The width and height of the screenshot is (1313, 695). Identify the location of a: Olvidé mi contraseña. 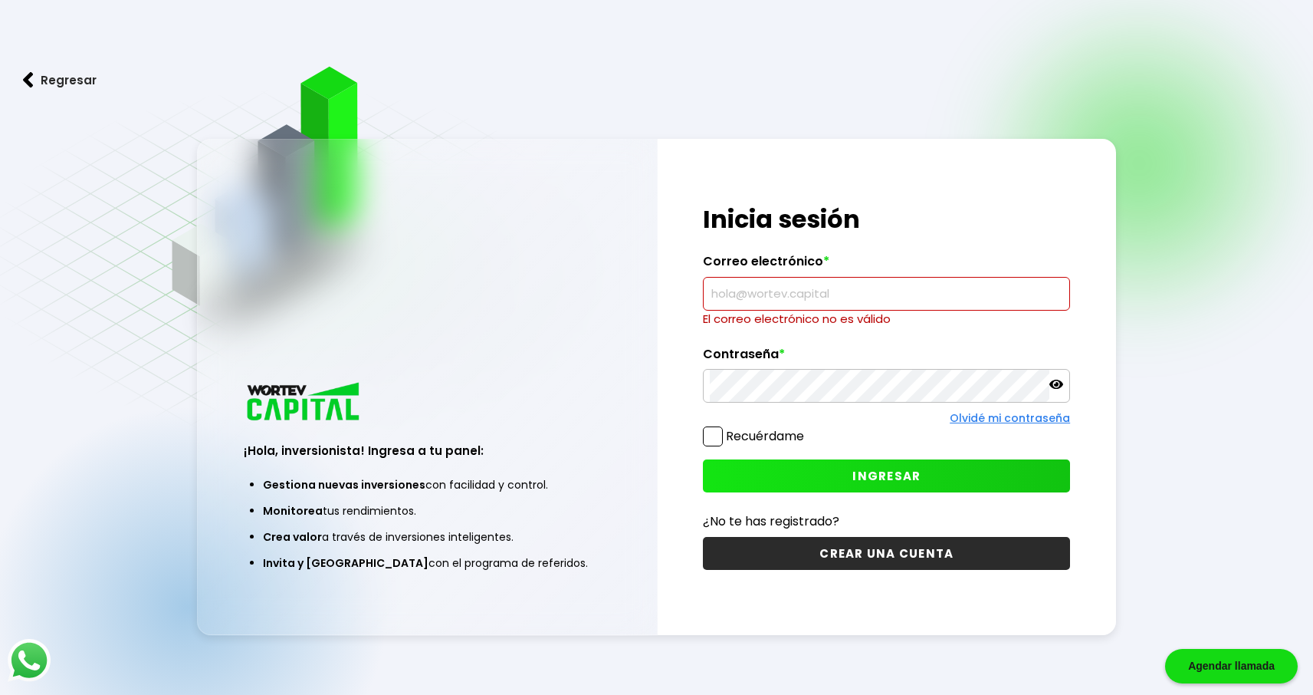
(1010, 418).